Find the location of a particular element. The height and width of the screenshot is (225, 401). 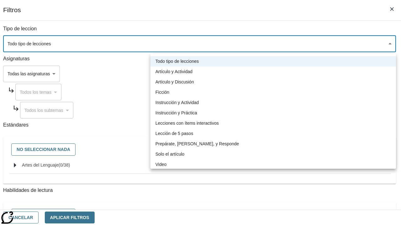

li: Solo el artículo is located at coordinates (273, 154).